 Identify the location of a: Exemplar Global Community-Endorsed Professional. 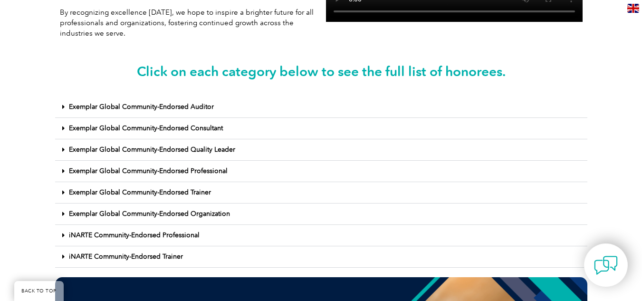
(148, 171).